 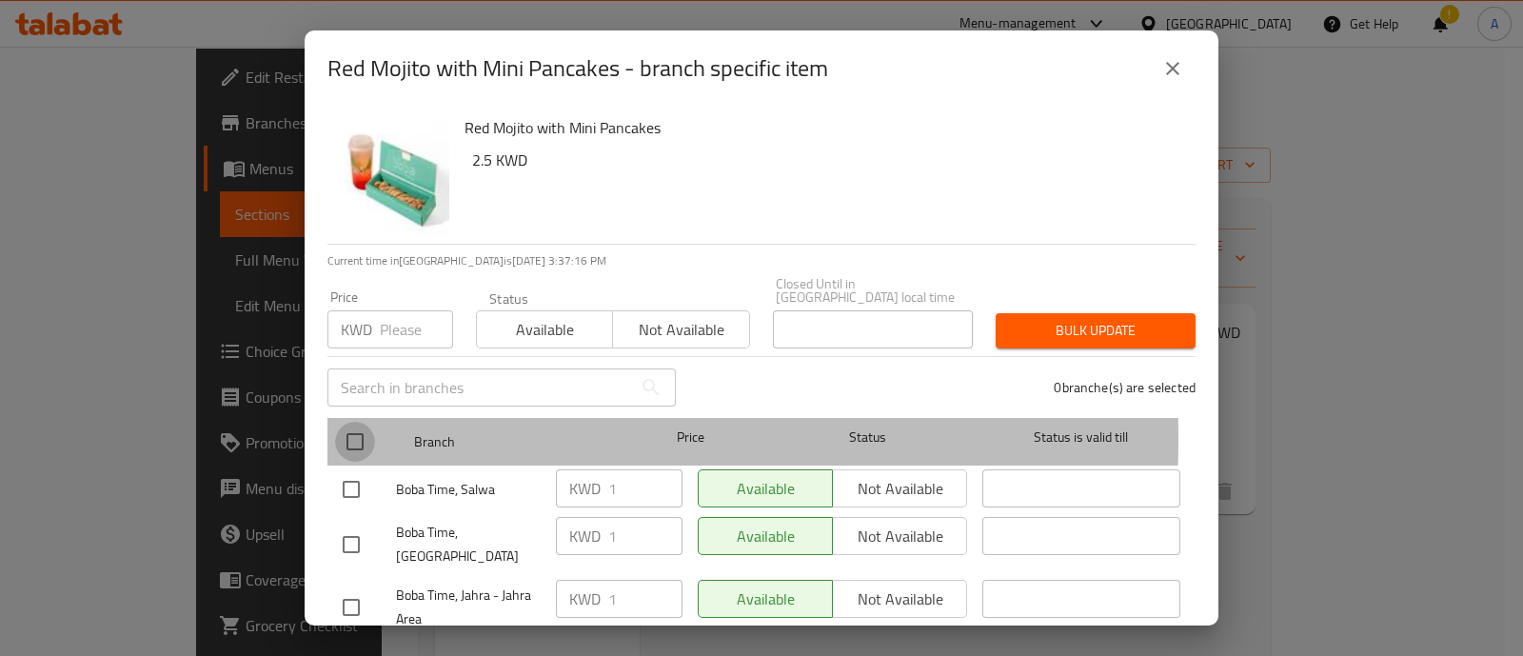 What do you see at coordinates (544, 329) in the screenshot?
I see `span: Available` at bounding box center [544, 329].